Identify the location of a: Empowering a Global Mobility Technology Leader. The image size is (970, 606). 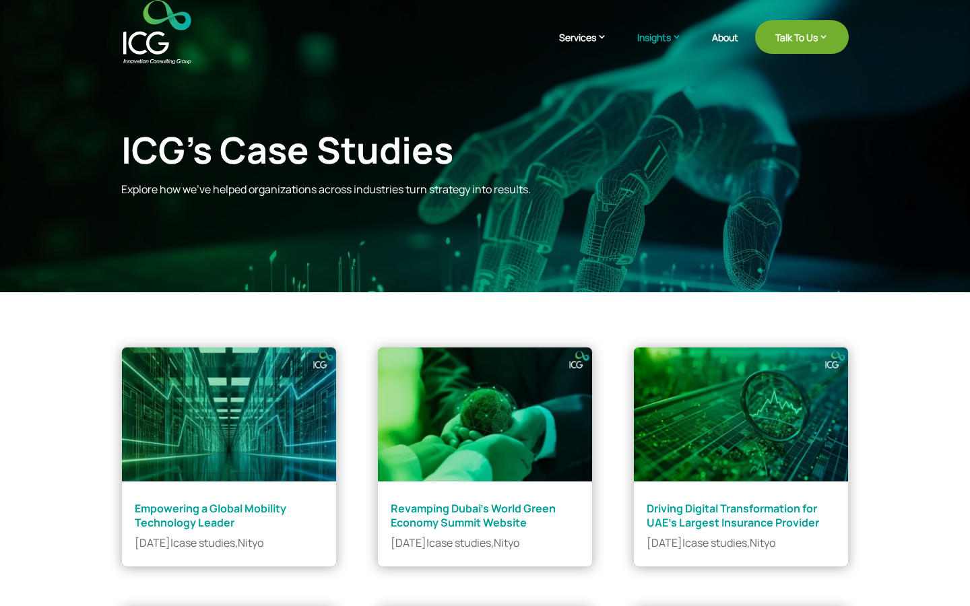
(210, 515).